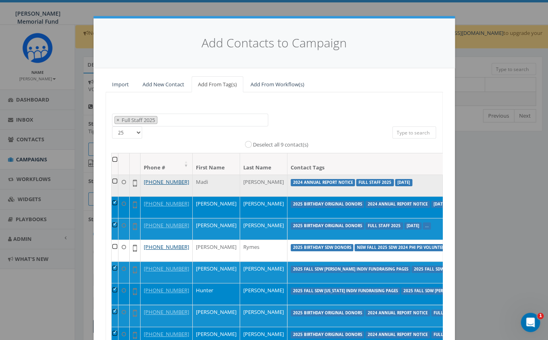 This screenshot has width=548, height=340. What do you see at coordinates (217, 84) in the screenshot?
I see `a: Add From Tag(s)` at bounding box center [217, 84].